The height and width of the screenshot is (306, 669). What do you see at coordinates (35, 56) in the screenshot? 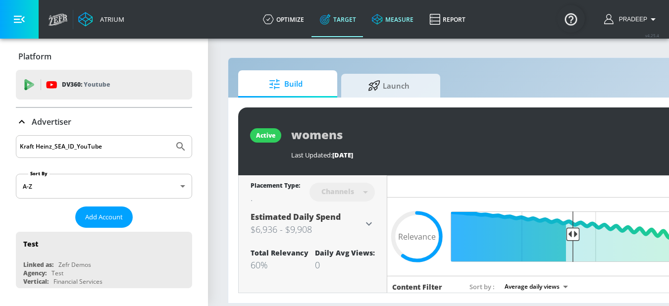
I see `p: Platform` at bounding box center [35, 56].